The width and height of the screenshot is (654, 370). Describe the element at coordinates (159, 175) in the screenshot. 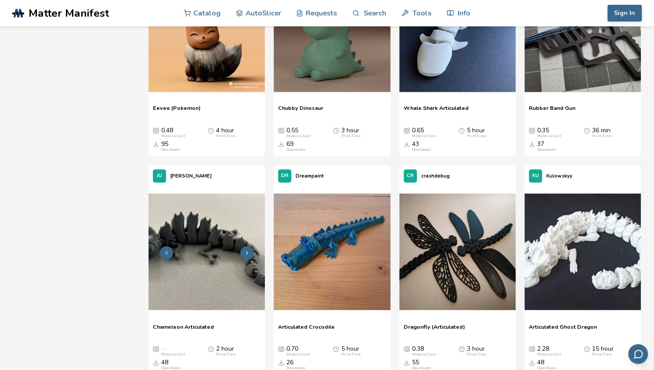

I see `span: JU` at that location.